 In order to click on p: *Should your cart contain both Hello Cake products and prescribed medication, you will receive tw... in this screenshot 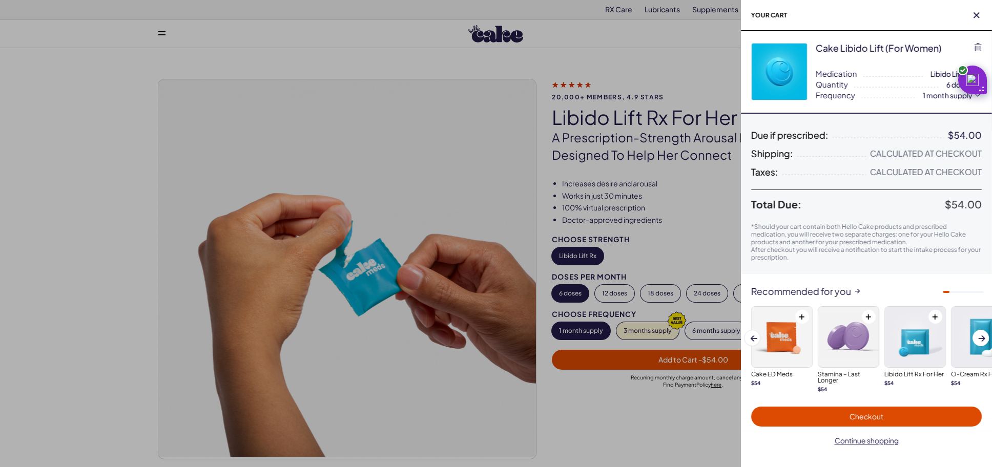, I will do `click(867, 234)`.